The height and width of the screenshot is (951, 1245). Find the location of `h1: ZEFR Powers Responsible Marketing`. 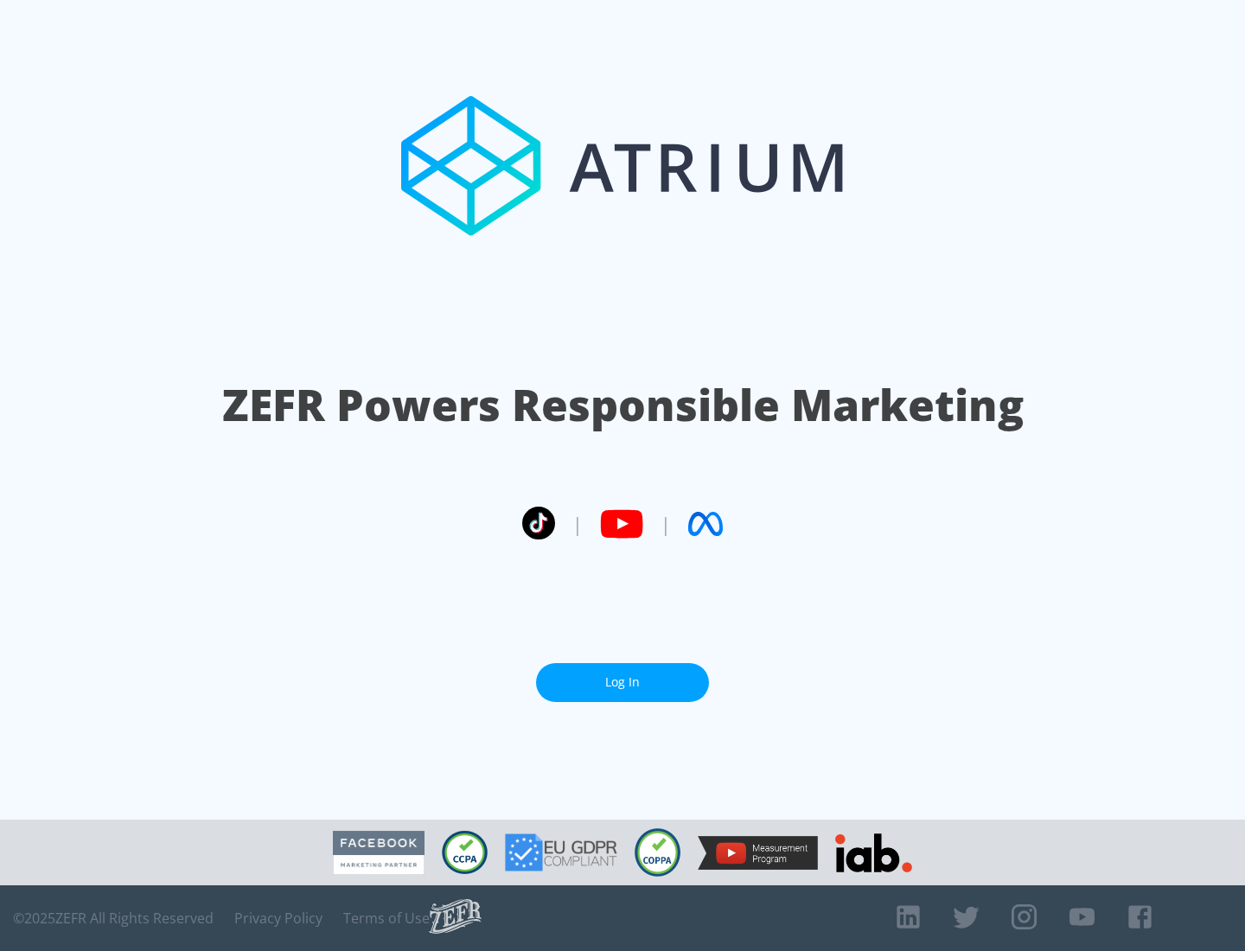

h1: ZEFR Powers Responsible Marketing is located at coordinates (623, 405).